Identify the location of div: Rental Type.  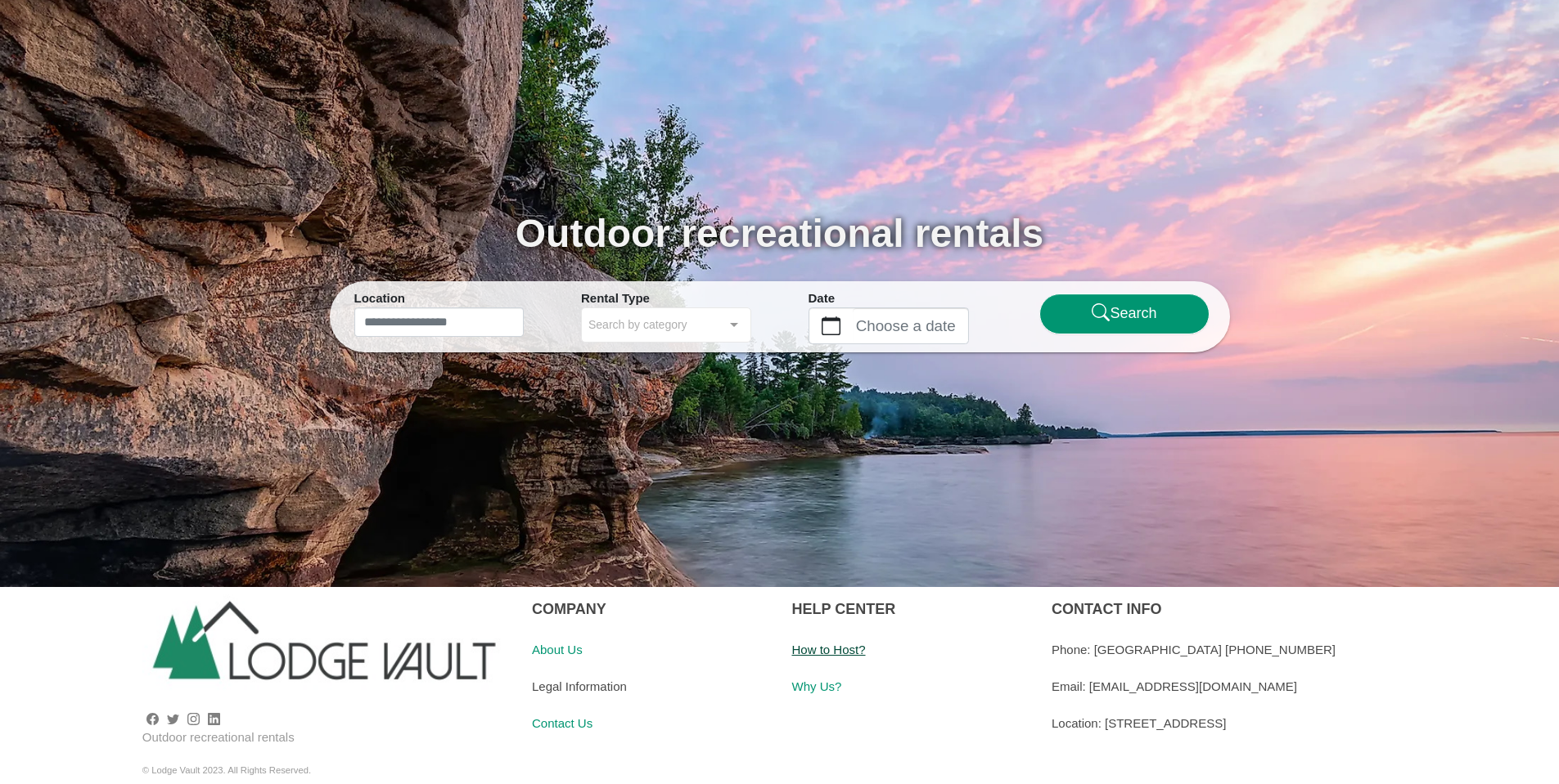
(666, 299).